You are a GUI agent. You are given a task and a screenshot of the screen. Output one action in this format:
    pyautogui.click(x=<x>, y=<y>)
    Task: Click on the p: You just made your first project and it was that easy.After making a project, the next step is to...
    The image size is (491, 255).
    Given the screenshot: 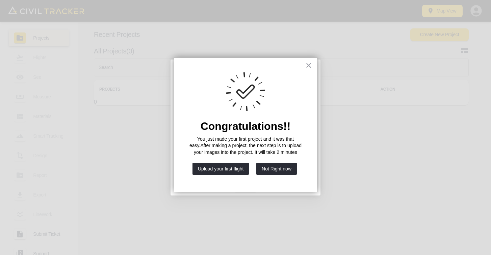 What is the action you would take?
    pyautogui.click(x=245, y=145)
    